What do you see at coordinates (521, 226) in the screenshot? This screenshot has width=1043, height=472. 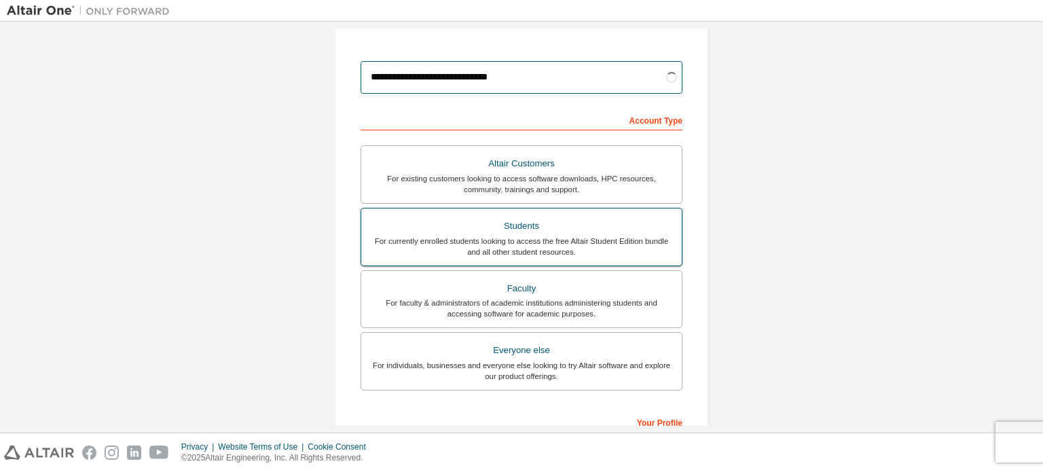 I see `div: Students` at bounding box center [521, 226].